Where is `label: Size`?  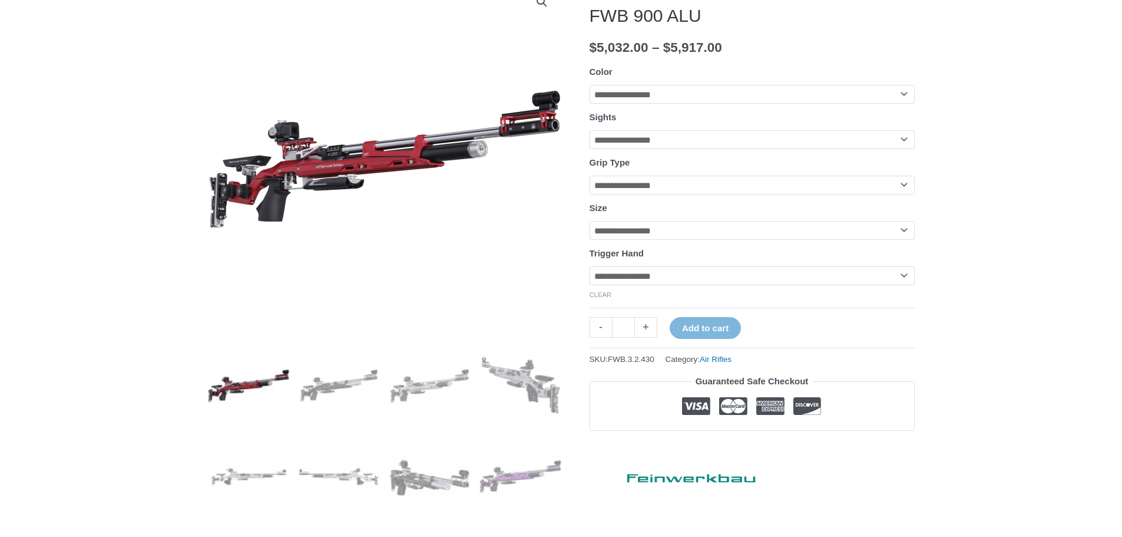 label: Size is located at coordinates (599, 207).